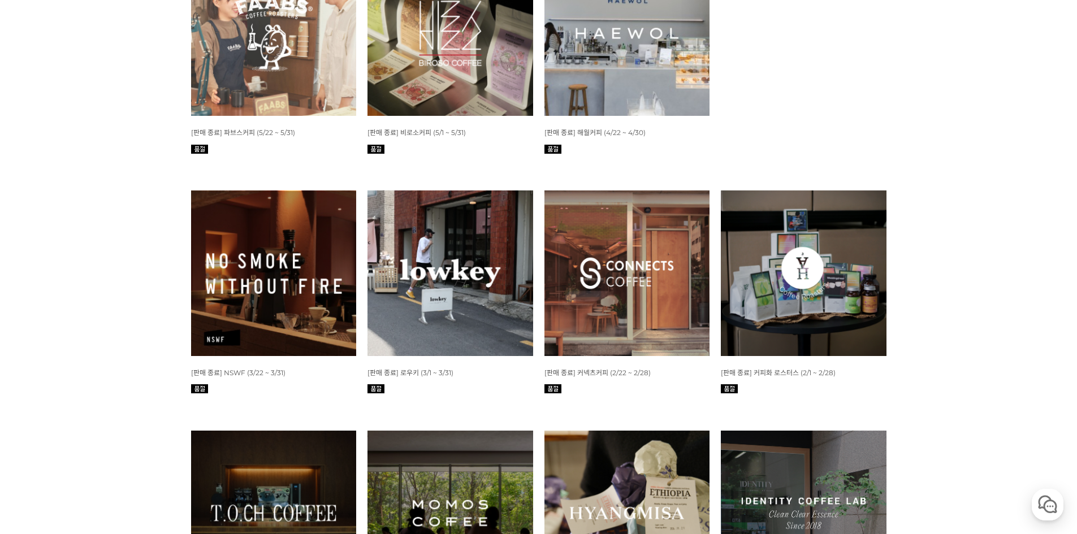 The image size is (1077, 534). Describe the element at coordinates (274, 273) in the screenshot. I see `img: 2월 커피 스몰월픽 NSWF(노스모크위드아웃파이어)` at that location.